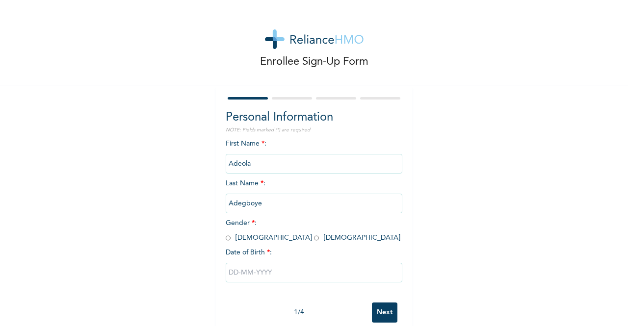  Describe the element at coordinates (314, 130) in the screenshot. I see `p: NOTE: Fields marked (*) are required` at that location.